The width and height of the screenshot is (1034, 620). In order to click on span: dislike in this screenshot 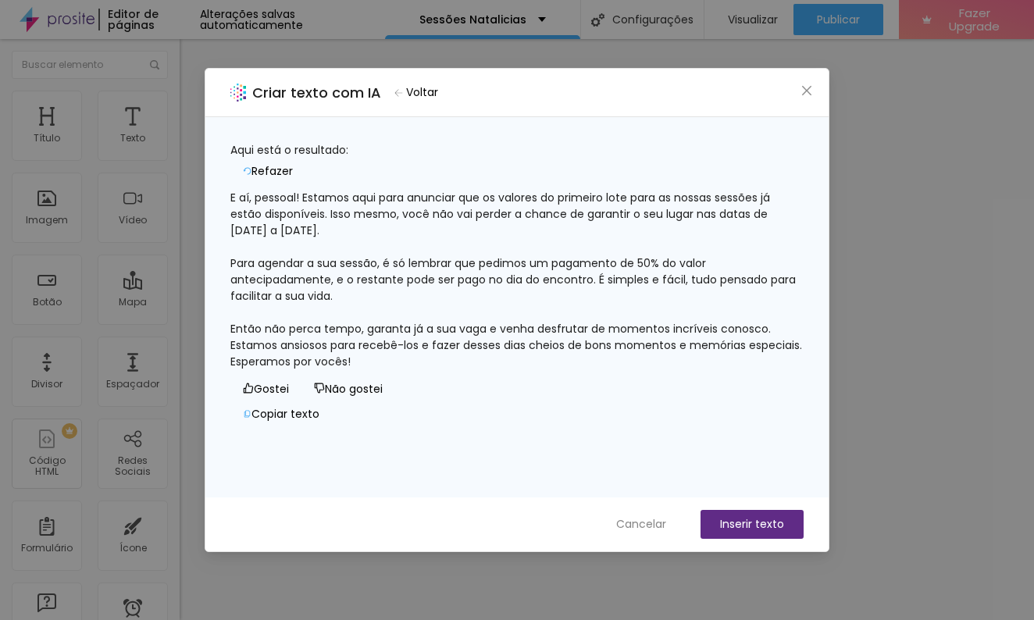, I will do `click(319, 388)`.